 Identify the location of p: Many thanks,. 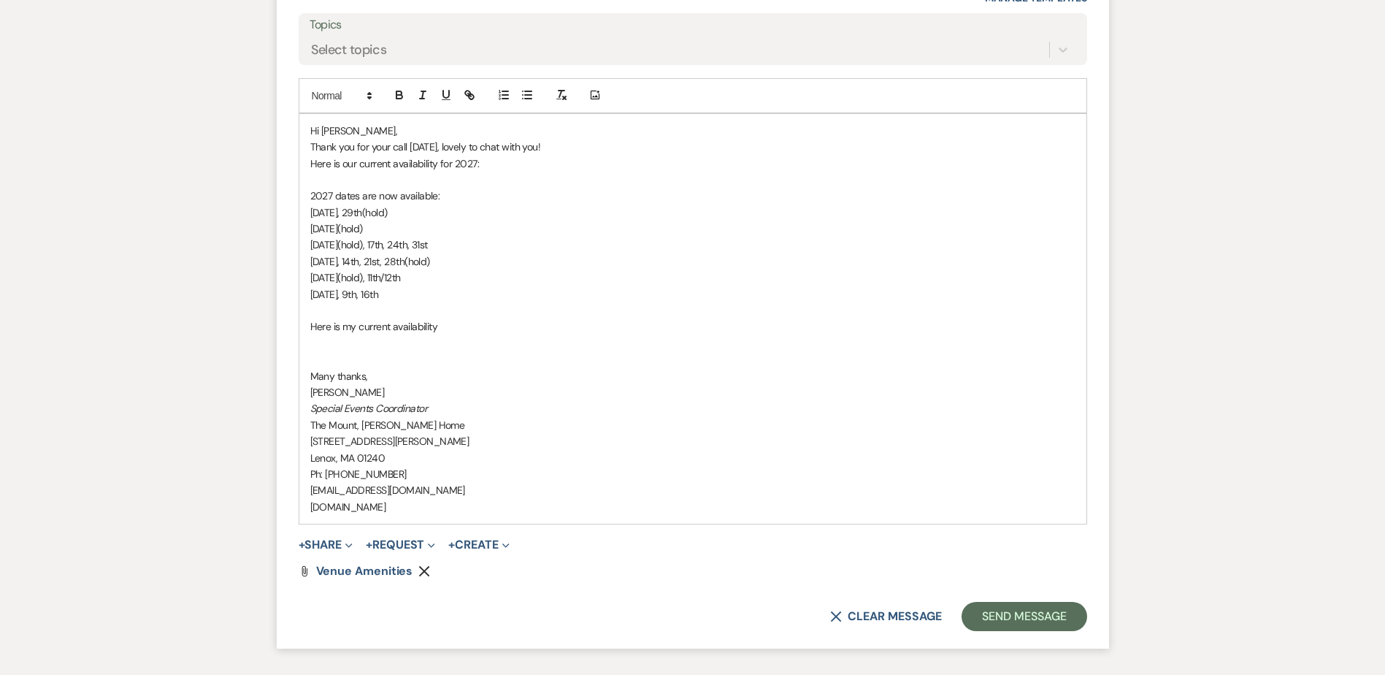
(693, 376).